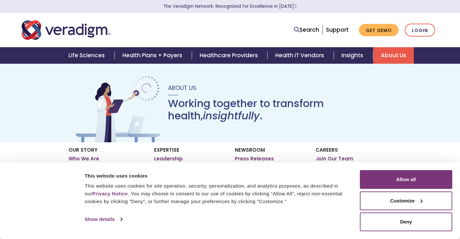  What do you see at coordinates (88, 55) in the screenshot?
I see `a: Life Sciences` at bounding box center [88, 55].